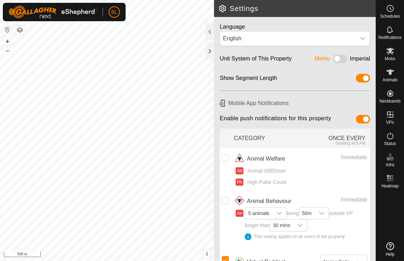 The image size is (404, 261). I want to click on span: English, so click(288, 39).